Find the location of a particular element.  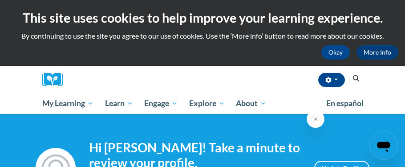

a: Cox Campus is located at coordinates (56, 80).